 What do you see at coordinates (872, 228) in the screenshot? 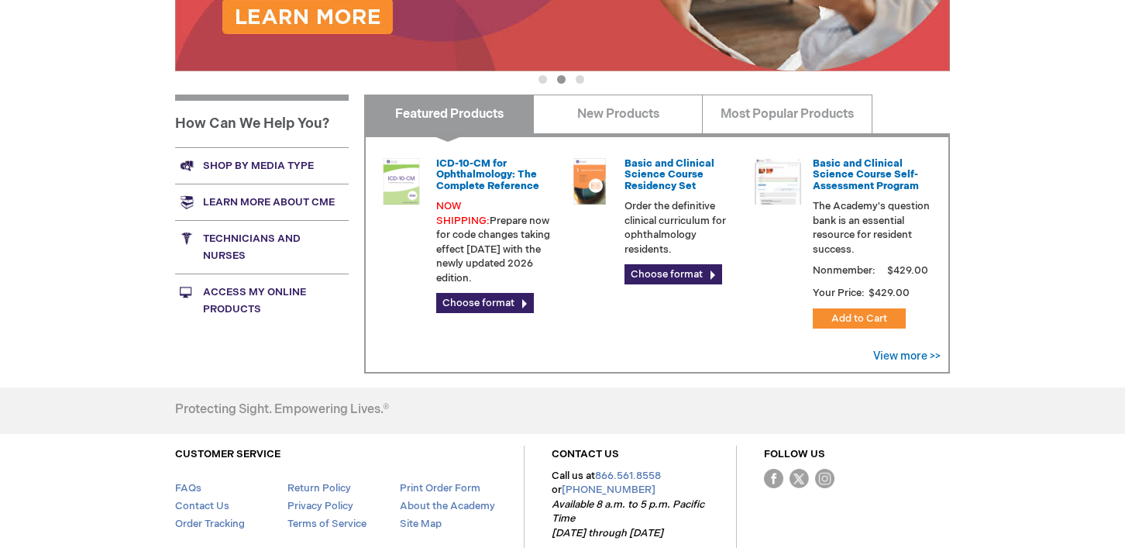
I see `p: The Academy's question bank is an essential resource for resident success.` at bounding box center [872, 228].